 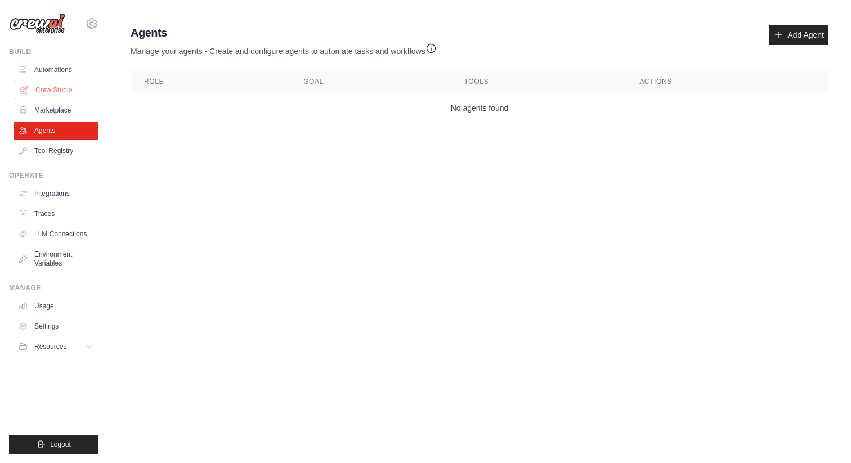 I want to click on a: Integrations, so click(x=56, y=194).